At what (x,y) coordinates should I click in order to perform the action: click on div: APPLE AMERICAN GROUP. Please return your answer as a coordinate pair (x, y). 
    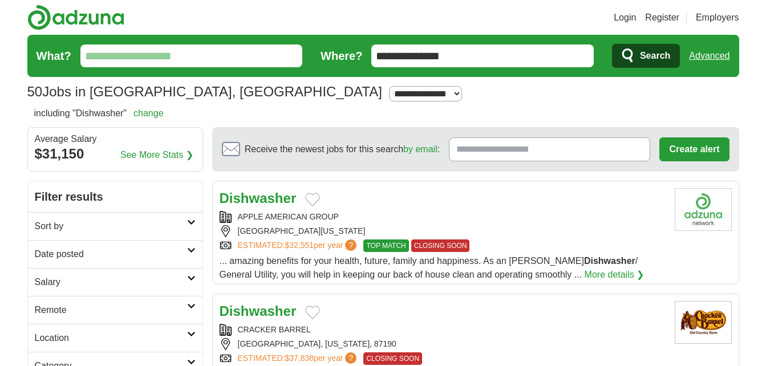
    Looking at the image, I should click on (442, 217).